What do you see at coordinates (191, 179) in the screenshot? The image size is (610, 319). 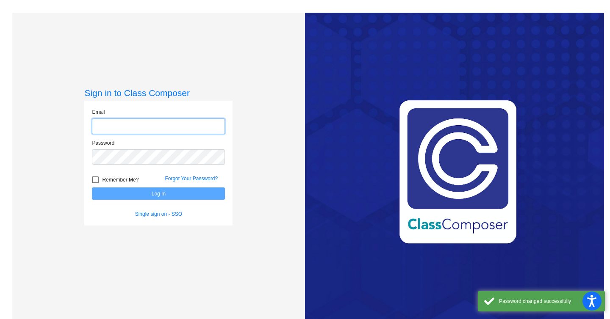 I see `a: Forgot Your Password?` at bounding box center [191, 179].